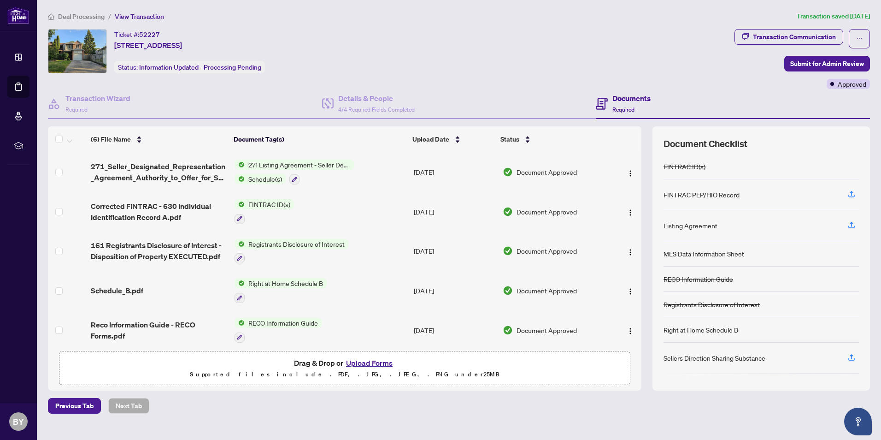 The image size is (881, 440). I want to click on span: Status, so click(510, 139).